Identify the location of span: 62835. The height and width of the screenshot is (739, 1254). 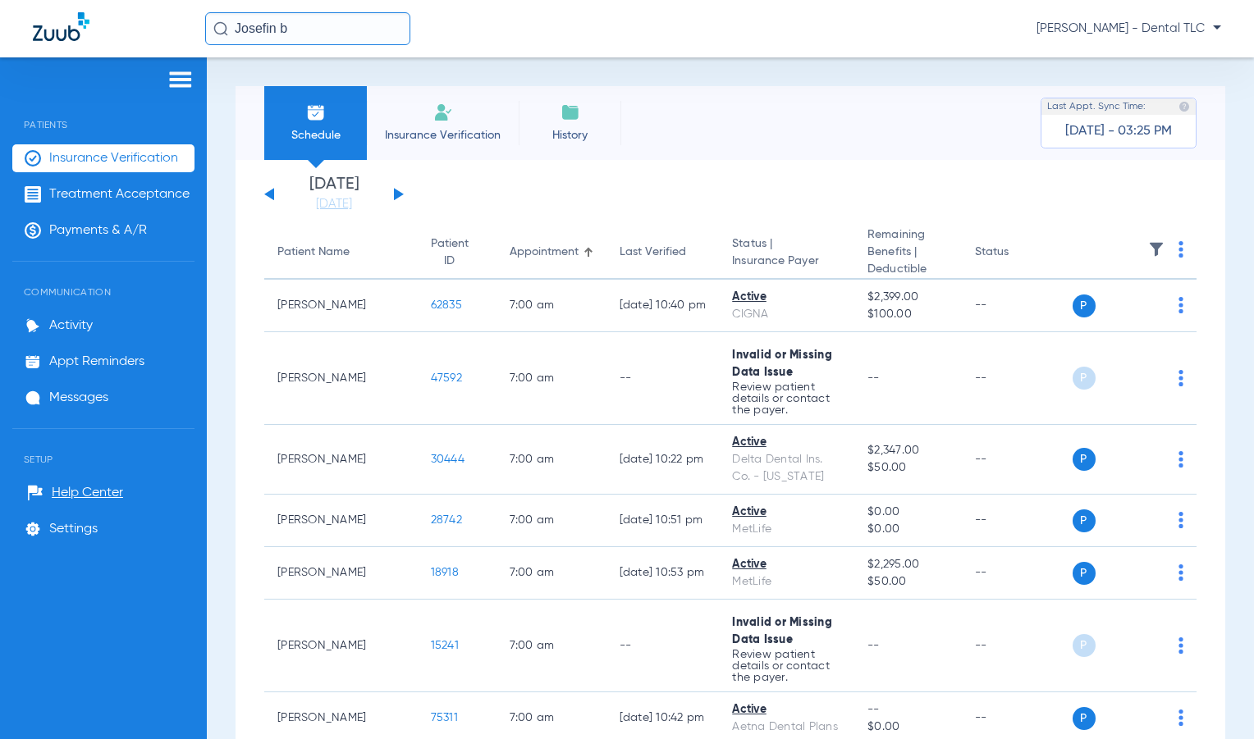
(446, 305).